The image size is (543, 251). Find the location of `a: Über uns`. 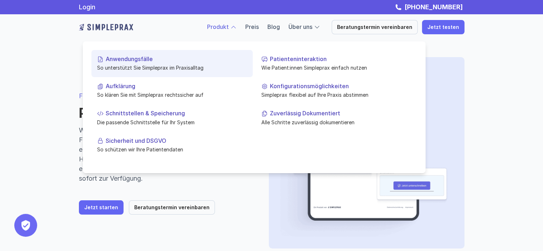

a: Über uns is located at coordinates (300, 27).